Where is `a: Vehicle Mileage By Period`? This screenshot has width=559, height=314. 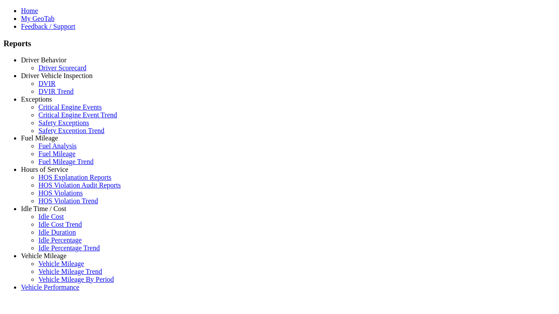
a: Vehicle Mileage By Period is located at coordinates (76, 280).